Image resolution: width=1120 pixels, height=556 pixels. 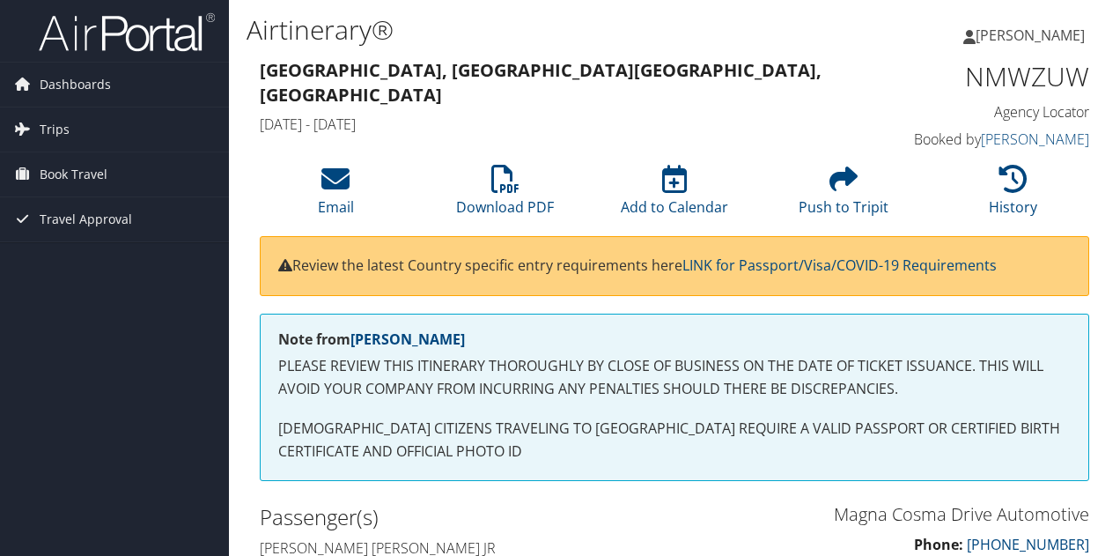 What do you see at coordinates (127, 32) in the screenshot?
I see `img: airportal-logo.png` at bounding box center [127, 32].